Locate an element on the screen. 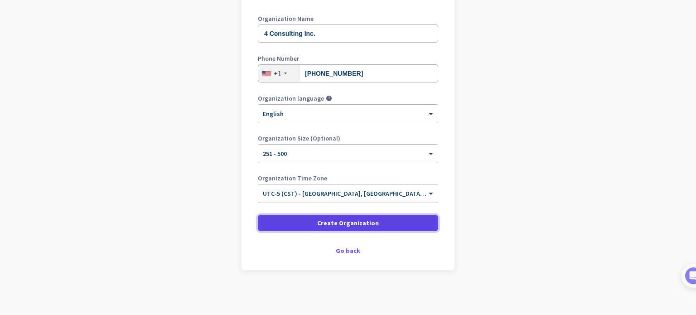 The width and height of the screenshot is (696, 315). input: 201-555-0123 is located at coordinates (348, 73).